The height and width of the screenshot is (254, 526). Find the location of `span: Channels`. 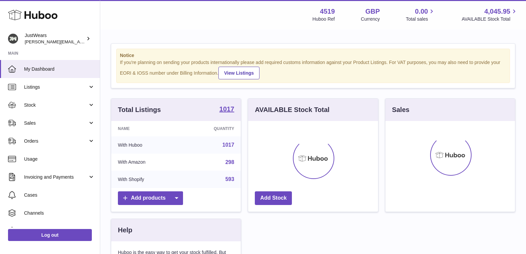

span: Channels is located at coordinates (59, 213).